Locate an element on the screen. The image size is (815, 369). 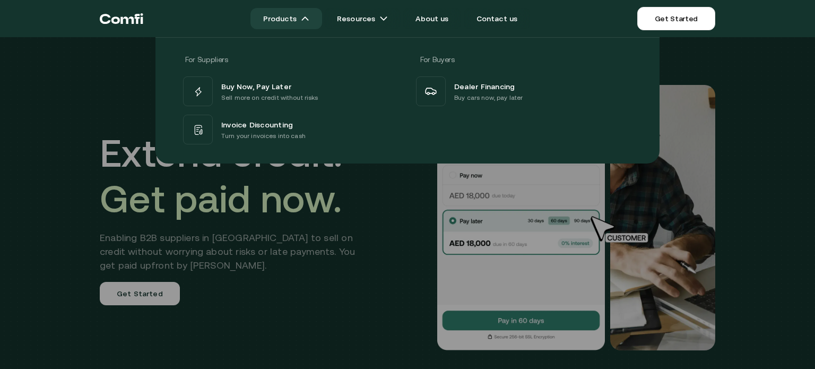
a: Resourcesarrow icons is located at coordinates (362, 19).